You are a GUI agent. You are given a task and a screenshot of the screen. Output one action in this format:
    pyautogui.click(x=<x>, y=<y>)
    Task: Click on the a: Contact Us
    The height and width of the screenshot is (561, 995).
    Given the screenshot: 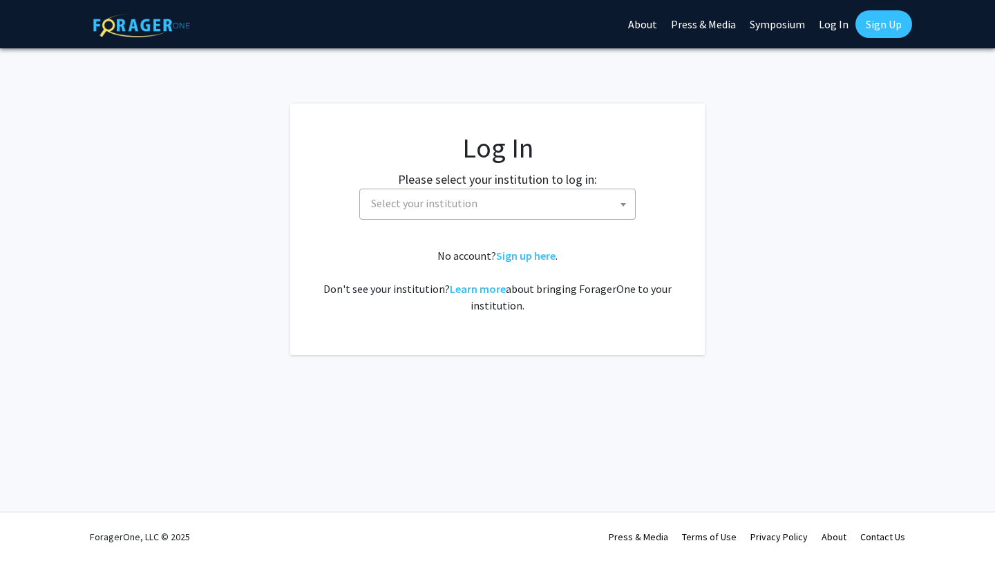 What is the action you would take?
    pyautogui.click(x=882, y=537)
    